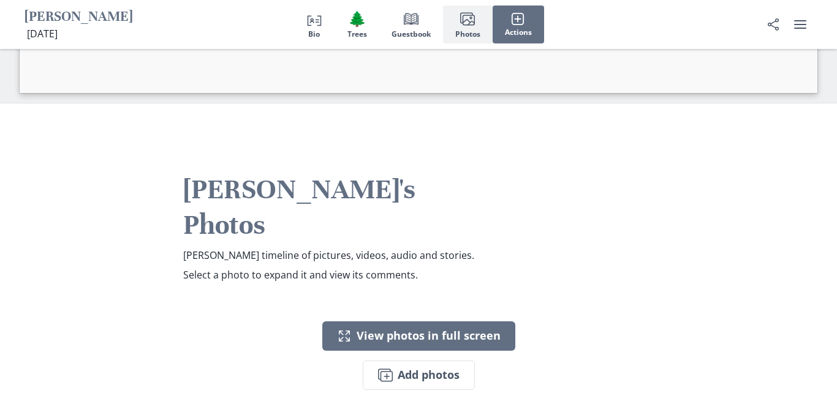 Image resolution: width=837 pixels, height=407 pixels. Describe the element at coordinates (357, 25) in the screenshot. I see `button: Trees` at that location.